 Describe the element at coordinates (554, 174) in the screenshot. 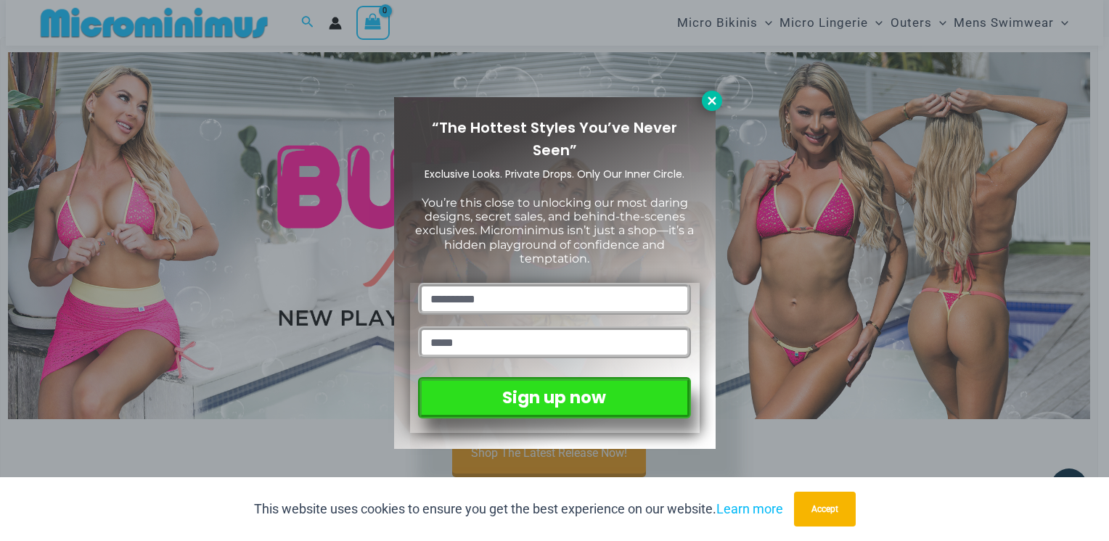

I see `span: Exclusive Looks. Private Drops. Only Our Inner Circle.` at that location.